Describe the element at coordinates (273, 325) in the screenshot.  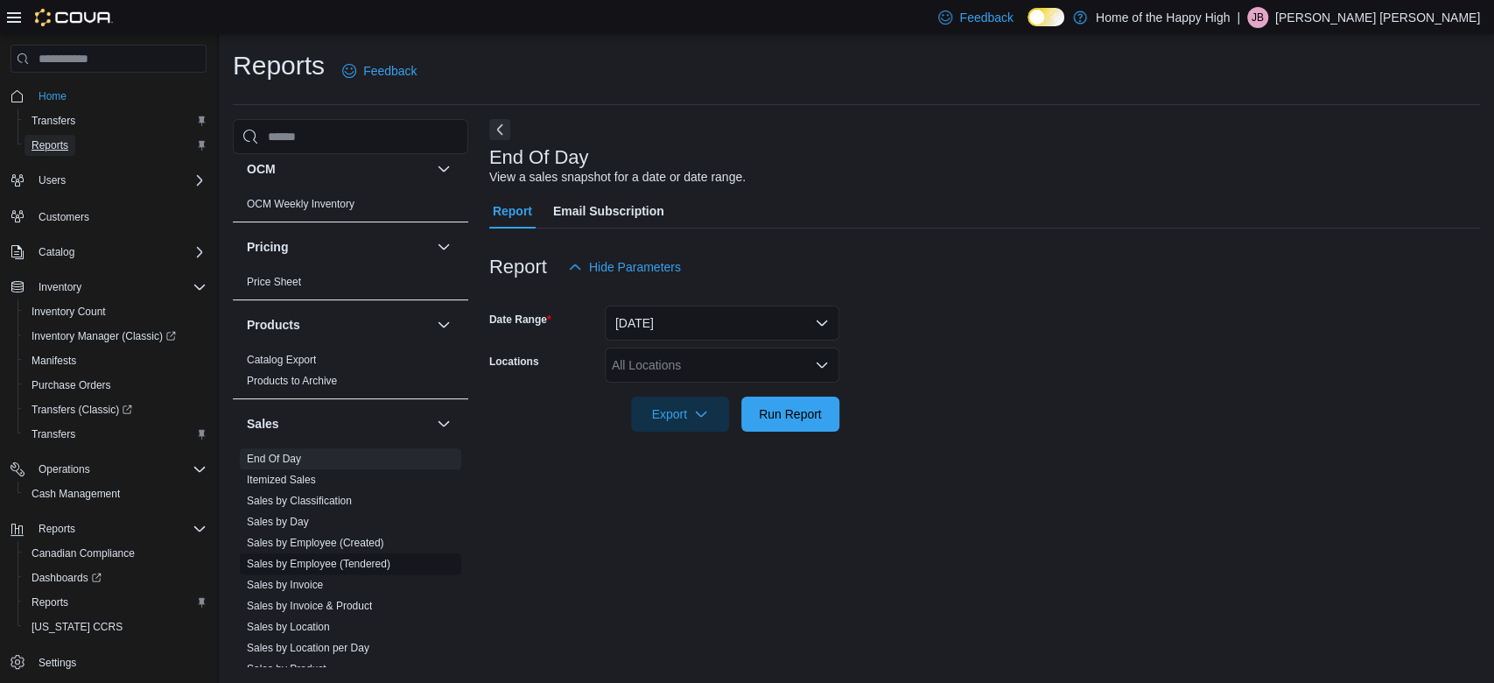
I see `h3: Products` at that location.